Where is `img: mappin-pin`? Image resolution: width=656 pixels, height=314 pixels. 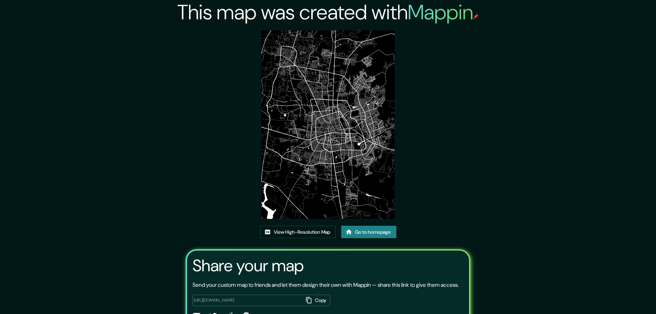
img: mappin-pin is located at coordinates (476, 17).